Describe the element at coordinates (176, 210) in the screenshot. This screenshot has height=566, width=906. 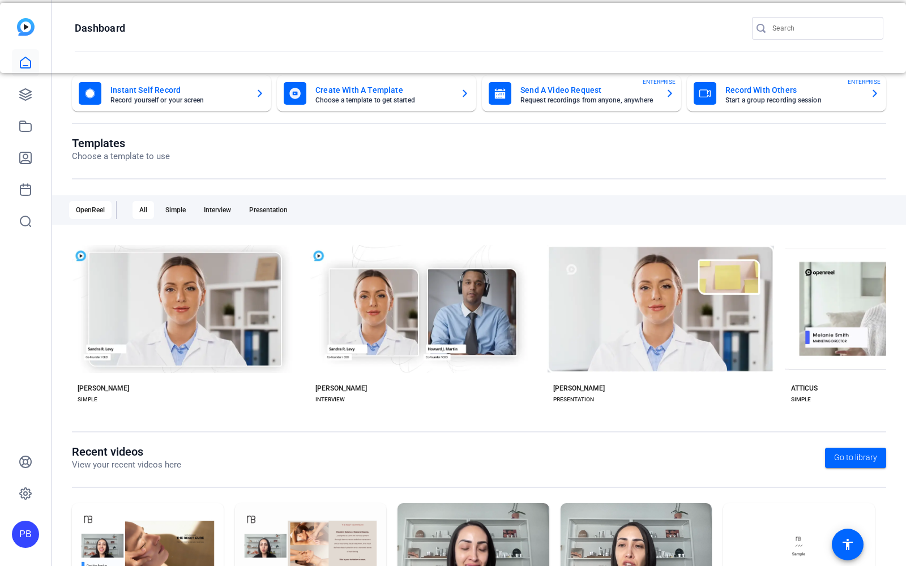
I see `div: Simple` at that location.